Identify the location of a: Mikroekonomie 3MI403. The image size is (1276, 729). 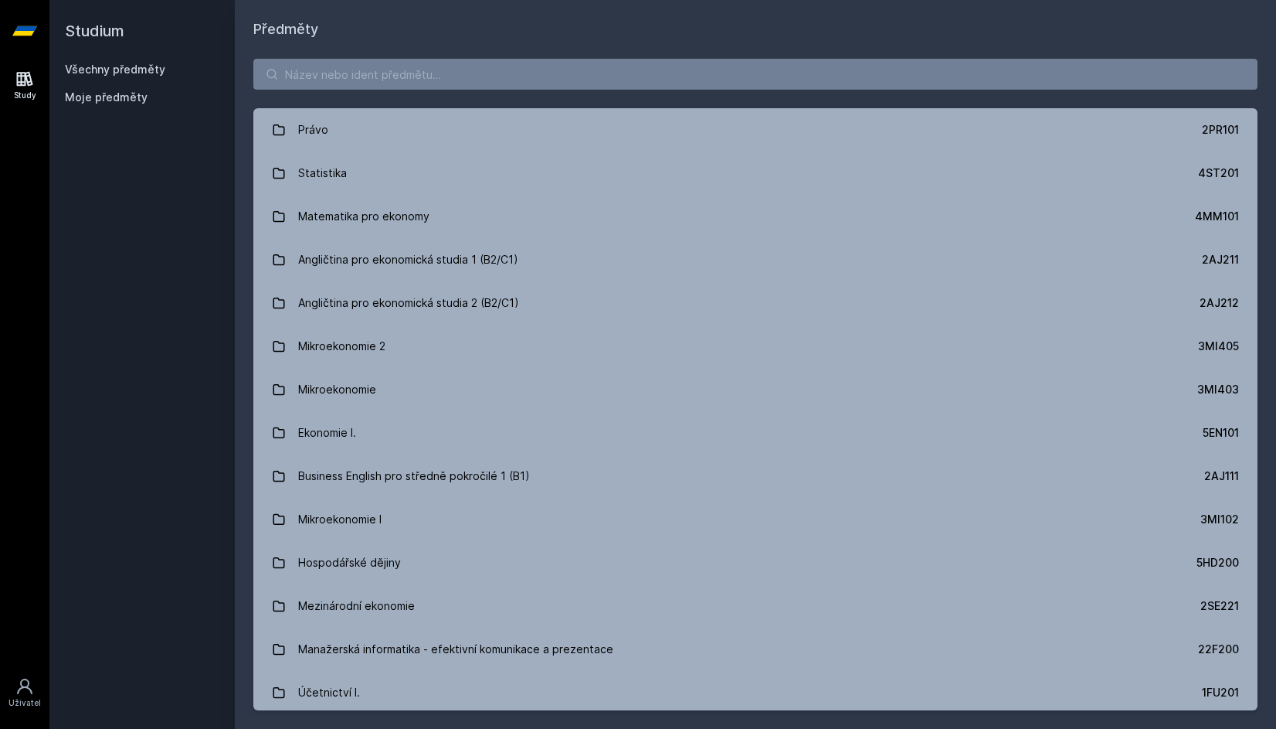
(756, 389).